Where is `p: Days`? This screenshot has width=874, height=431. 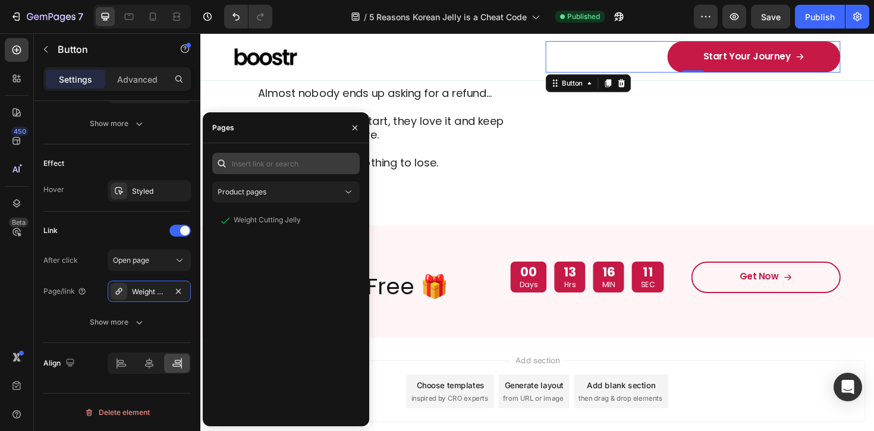
p: Days is located at coordinates (347, 267).